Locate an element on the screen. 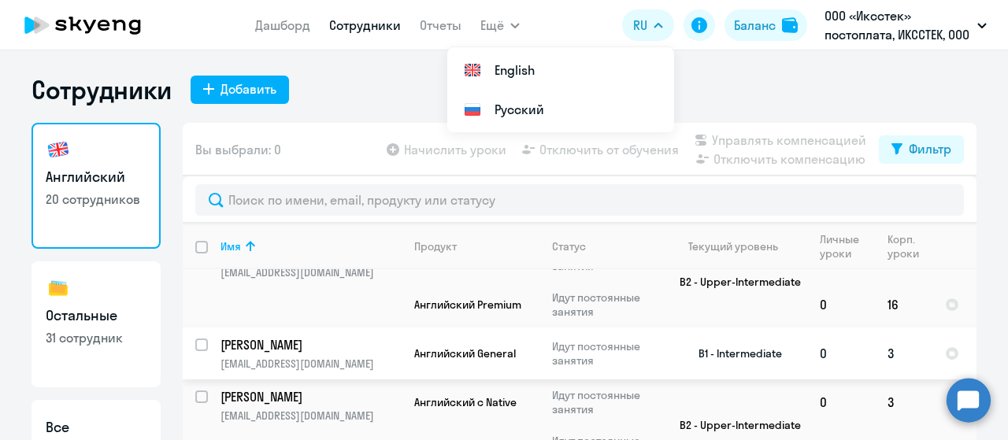  td: B1 - Intermediate is located at coordinates (734, 354).